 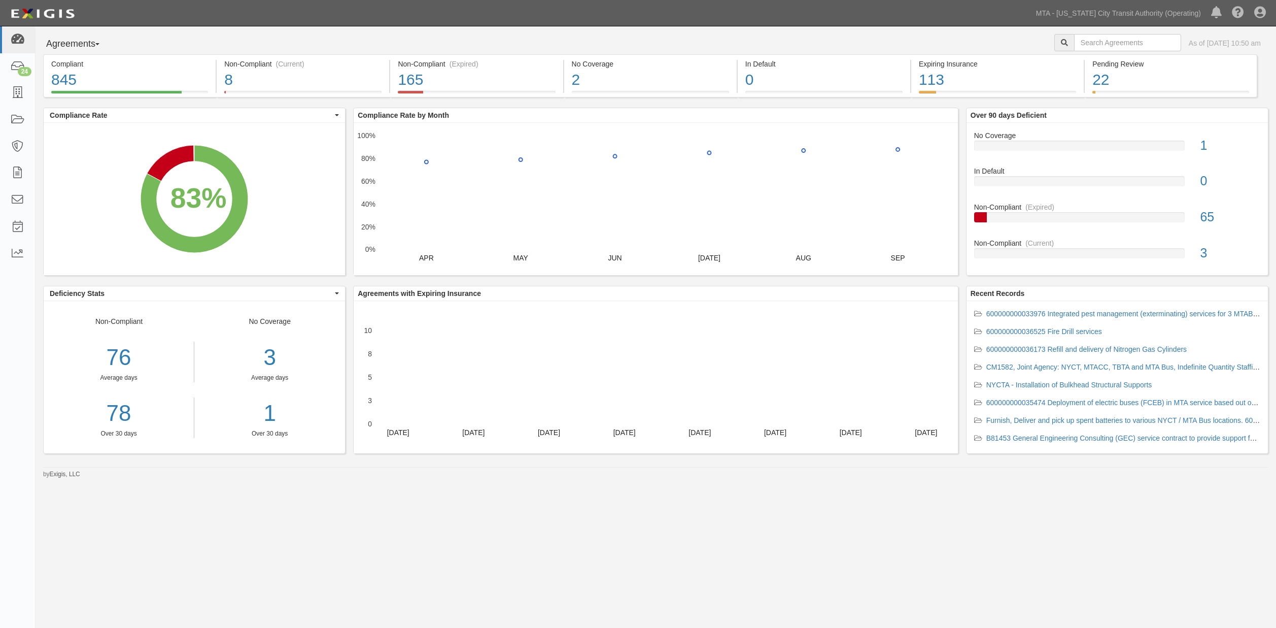 What do you see at coordinates (370, 249) in the screenshot?
I see `text: 0%` at bounding box center [370, 249].